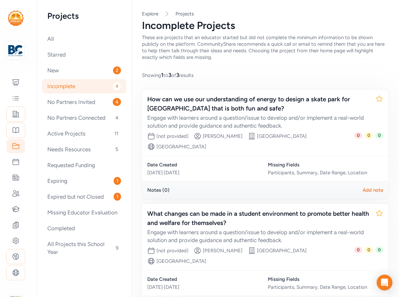 This screenshot has height=297, width=399. I want to click on div: Incomplete Projects, so click(265, 26).